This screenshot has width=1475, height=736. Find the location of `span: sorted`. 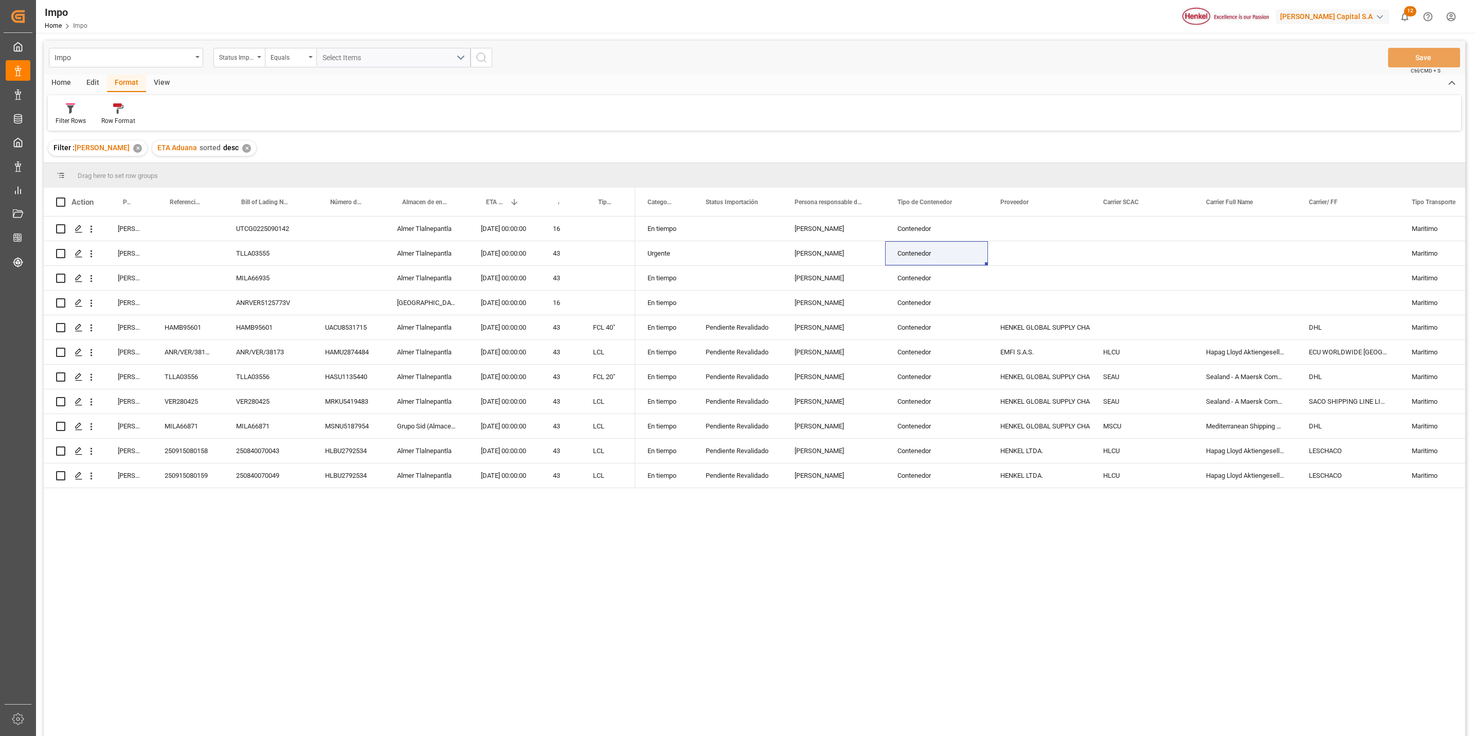

span: sorted is located at coordinates (210, 148).